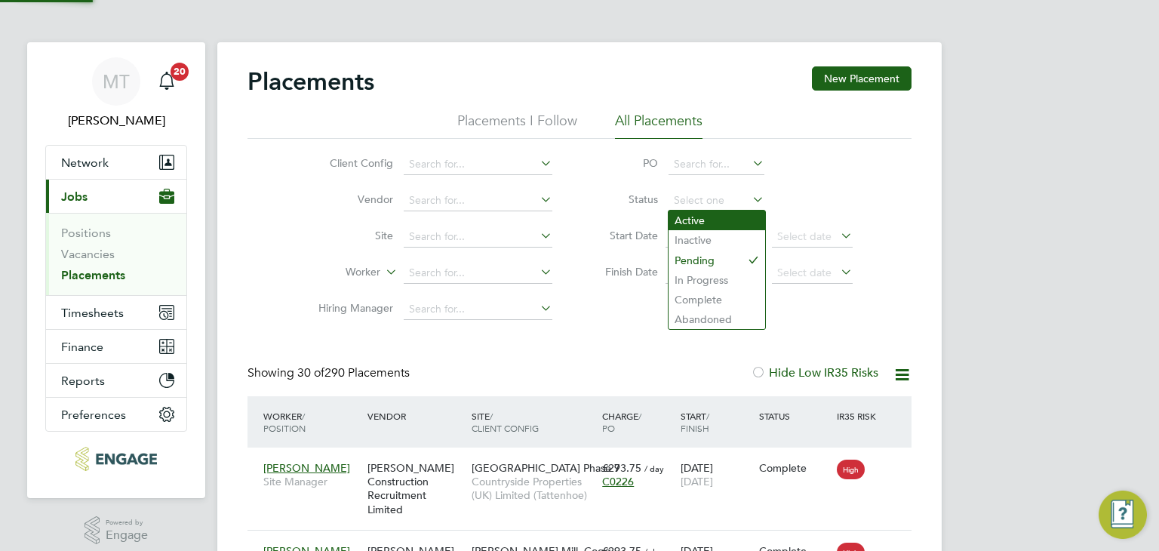  I want to click on span: Jobs, so click(74, 196).